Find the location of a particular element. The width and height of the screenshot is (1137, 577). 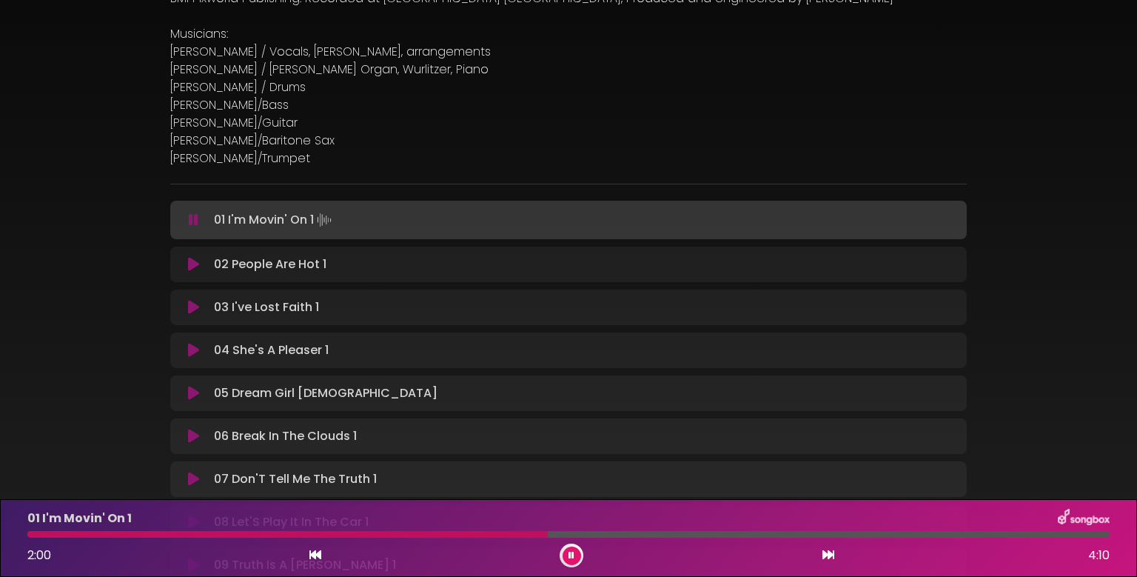

p: 03 I've Lost Faith 1 is located at coordinates (266, 307).